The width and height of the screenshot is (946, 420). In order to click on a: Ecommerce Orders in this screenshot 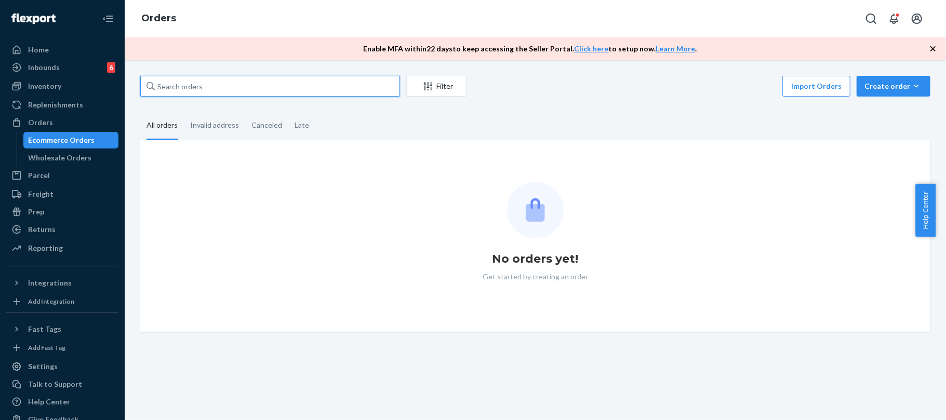, I will do `click(71, 140)`.